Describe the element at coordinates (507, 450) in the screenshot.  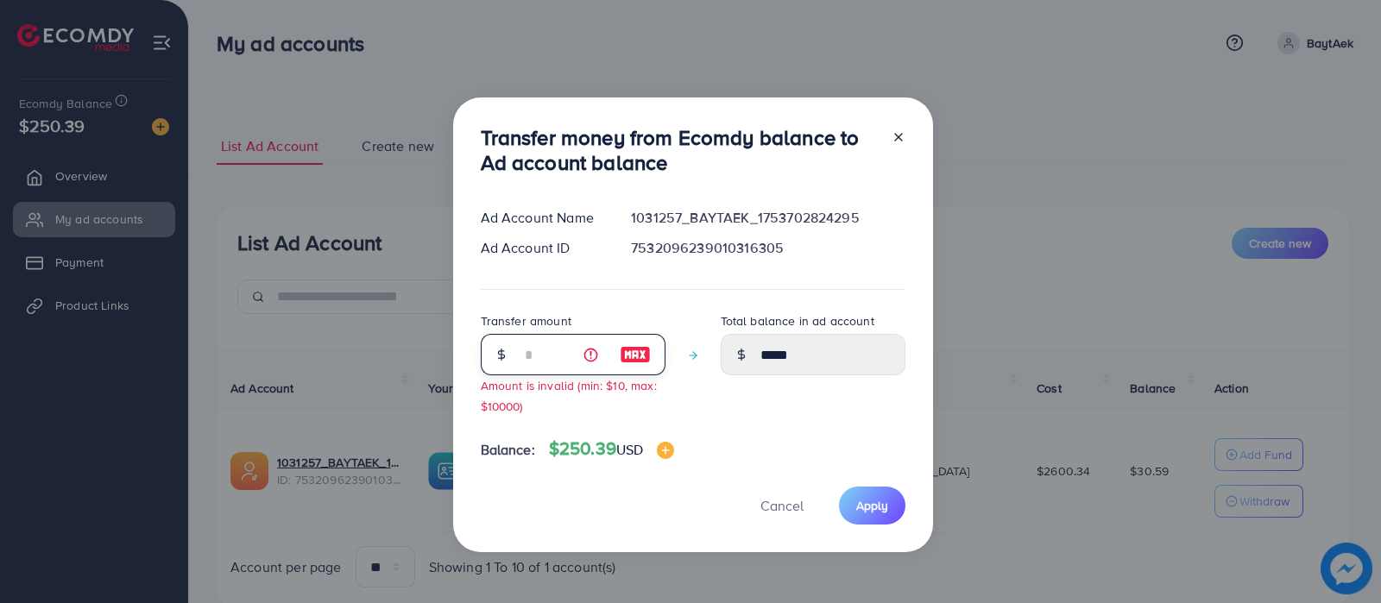
I see `span: Balance:` at that location.